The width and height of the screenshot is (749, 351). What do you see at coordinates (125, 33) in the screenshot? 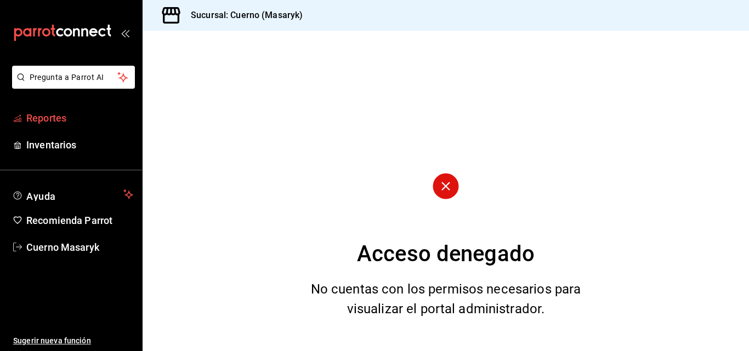
I see `button: open_drawer_menu` at bounding box center [125, 33].